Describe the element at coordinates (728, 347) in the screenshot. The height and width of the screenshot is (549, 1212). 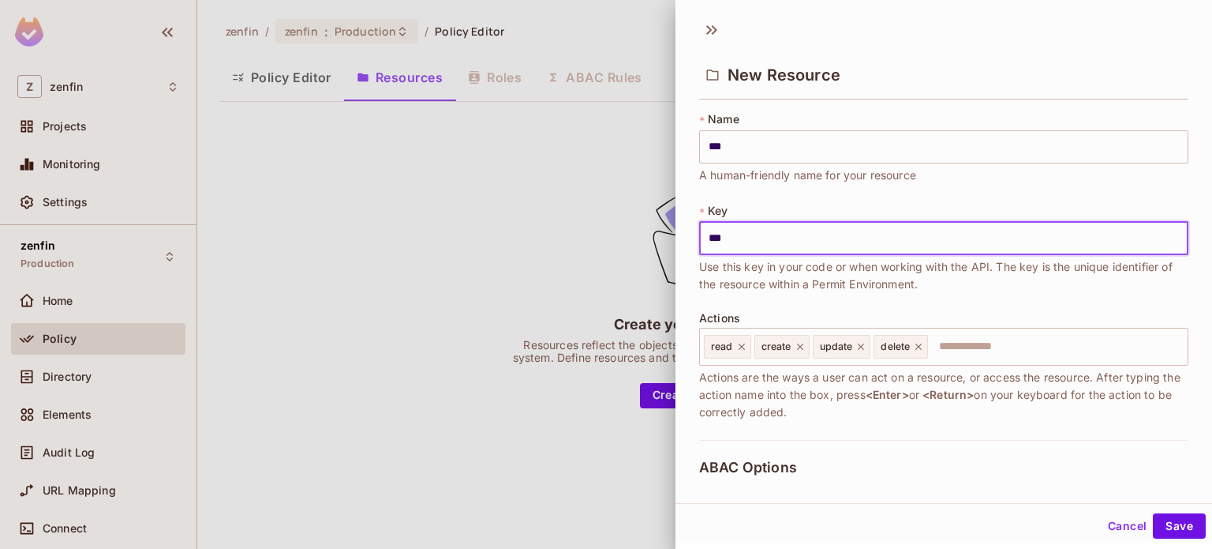
I see `div: read` at that location.